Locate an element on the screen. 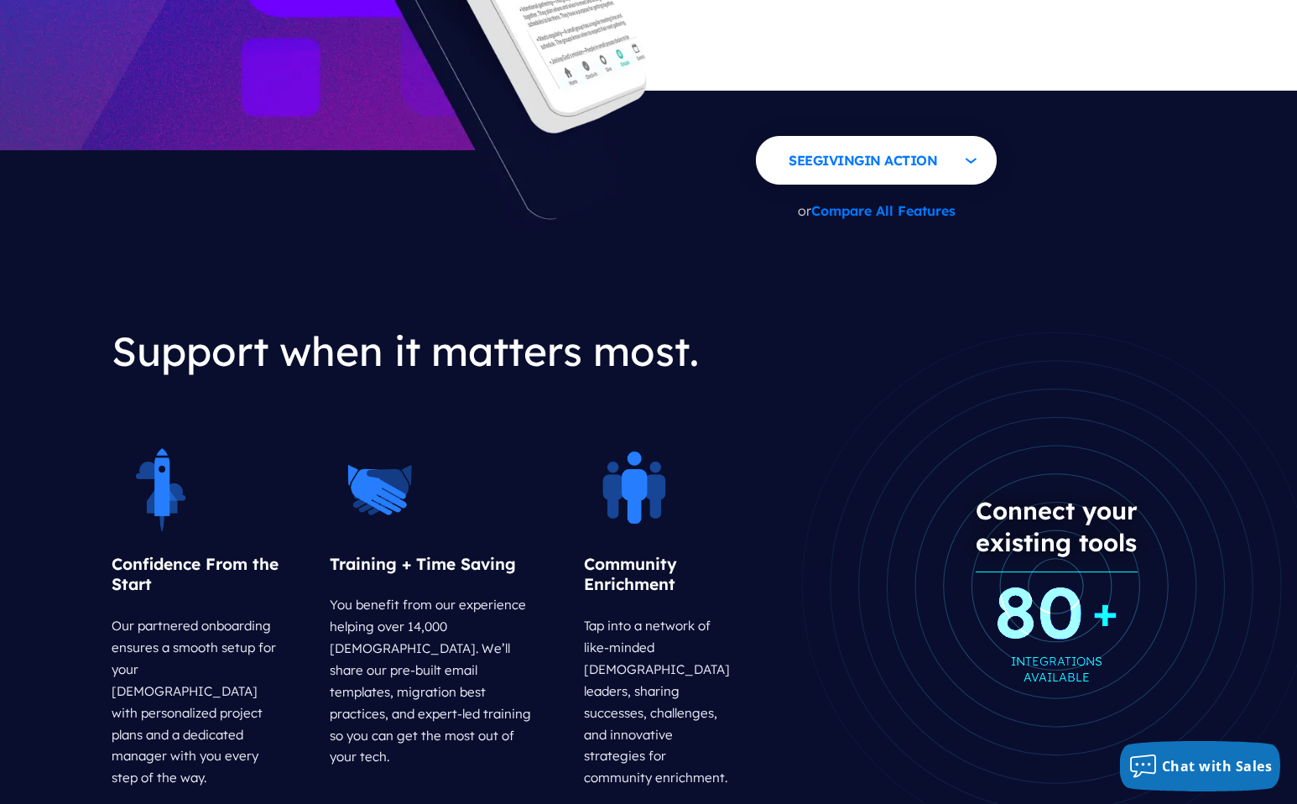  h3: Community Enrichment is located at coordinates (657, 575).